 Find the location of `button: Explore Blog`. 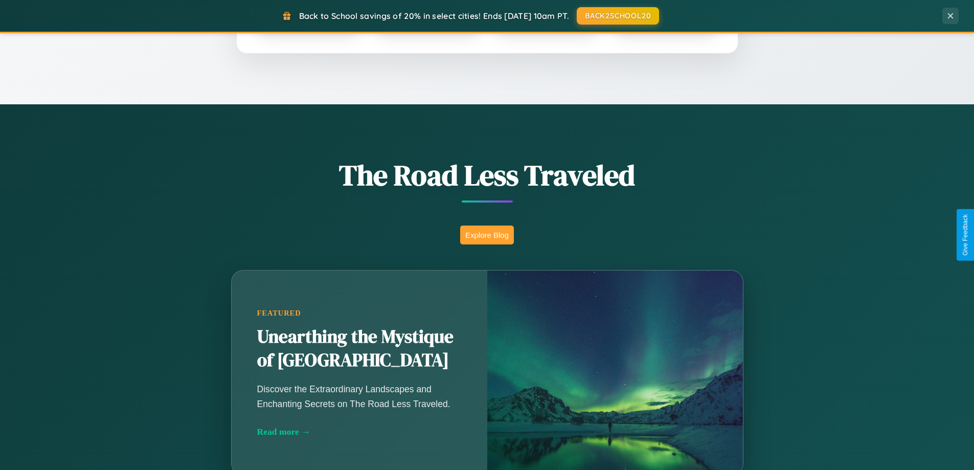

button: Explore Blog is located at coordinates (487, 235).